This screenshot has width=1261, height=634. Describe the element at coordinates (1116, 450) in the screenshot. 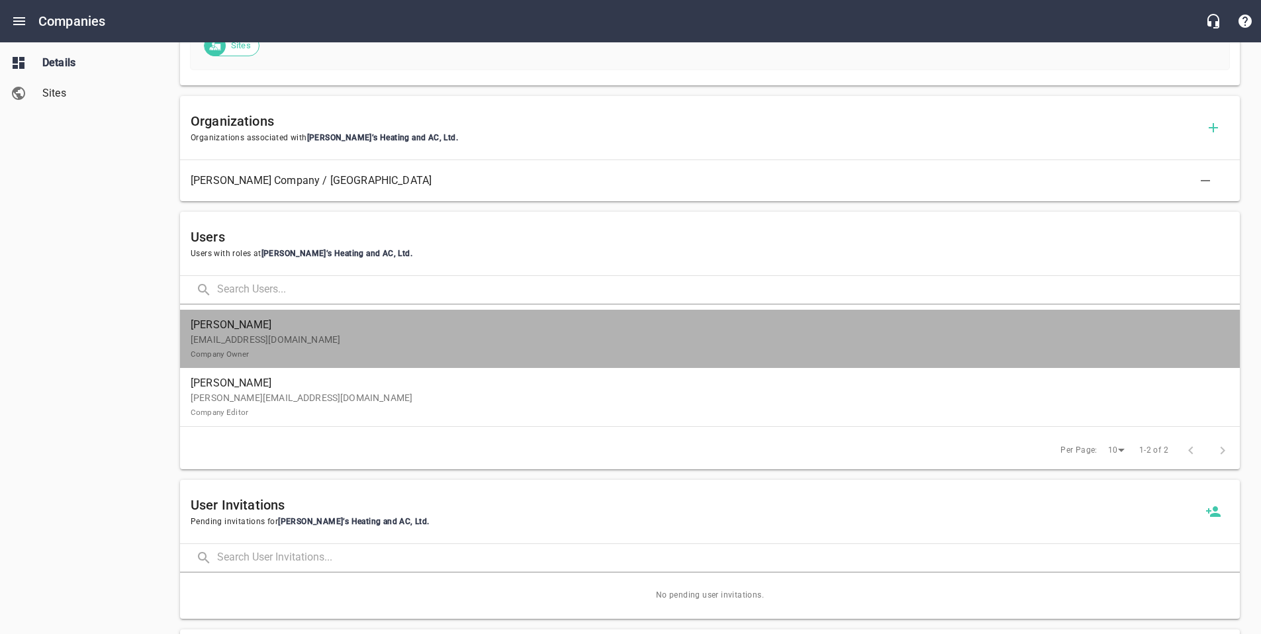

I see `div: 10` at that location.